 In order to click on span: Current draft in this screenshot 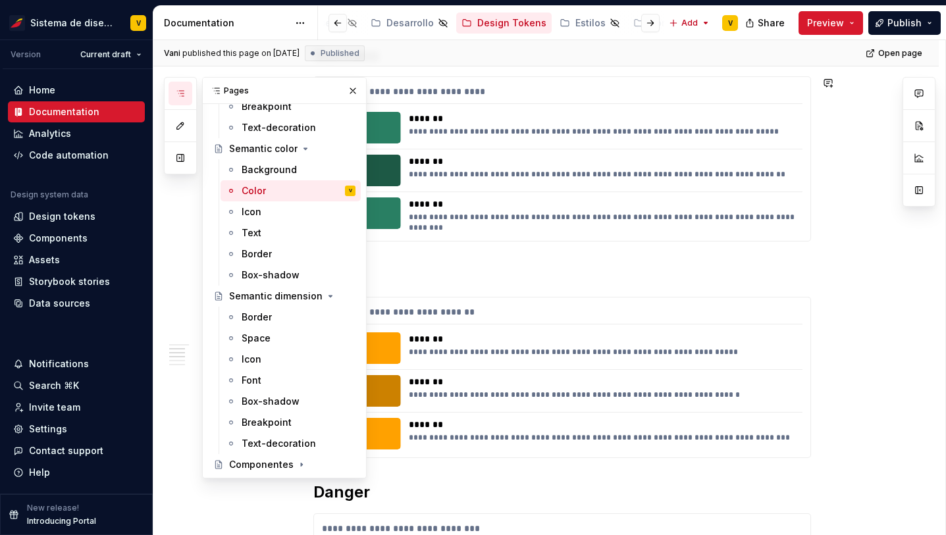, I will do `click(105, 55)`.